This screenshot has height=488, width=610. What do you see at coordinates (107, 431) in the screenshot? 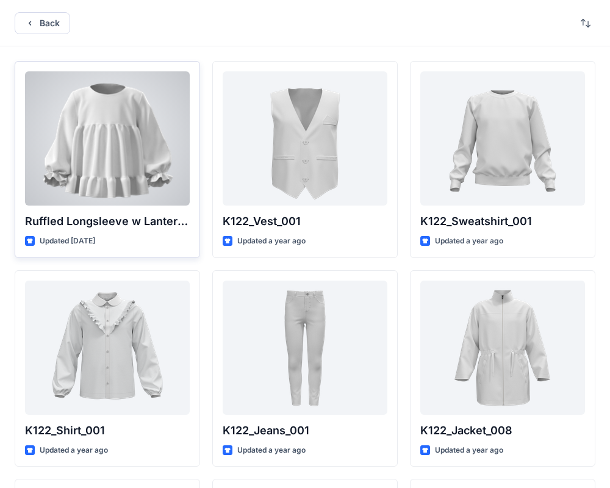
I see `p: K122_Shirt_001` at bounding box center [107, 431].